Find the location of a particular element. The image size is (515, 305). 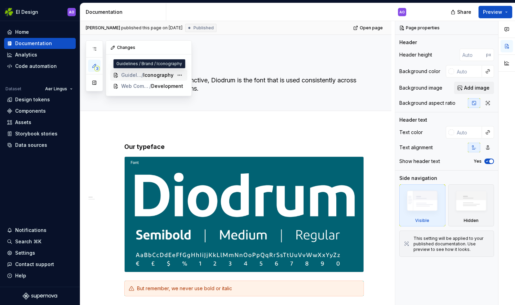

a: Open page is located at coordinates (368, 28).